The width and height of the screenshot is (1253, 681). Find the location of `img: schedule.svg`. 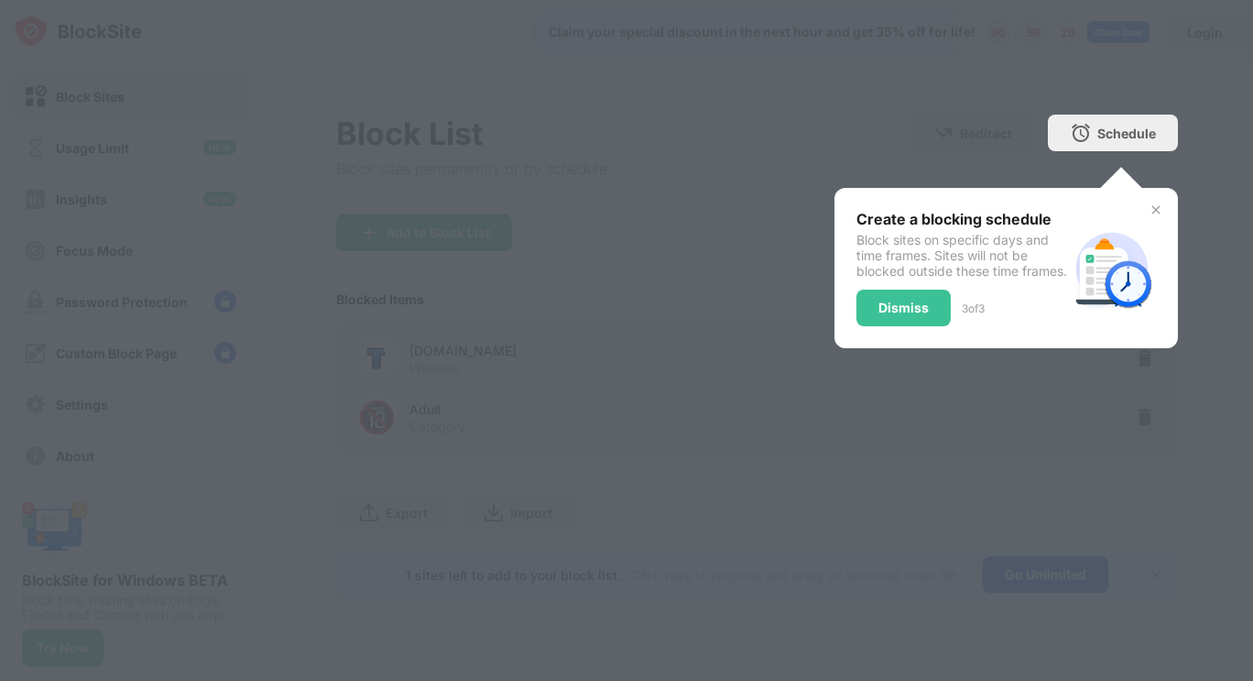

img: schedule.svg is located at coordinates (1112, 268).